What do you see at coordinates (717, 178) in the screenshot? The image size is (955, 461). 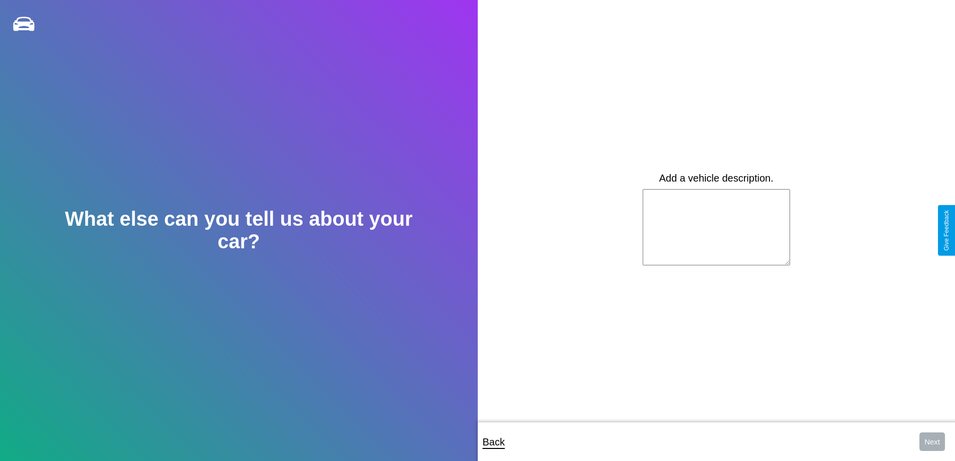 I see `label: Add a vehicle description.` at bounding box center [717, 178].